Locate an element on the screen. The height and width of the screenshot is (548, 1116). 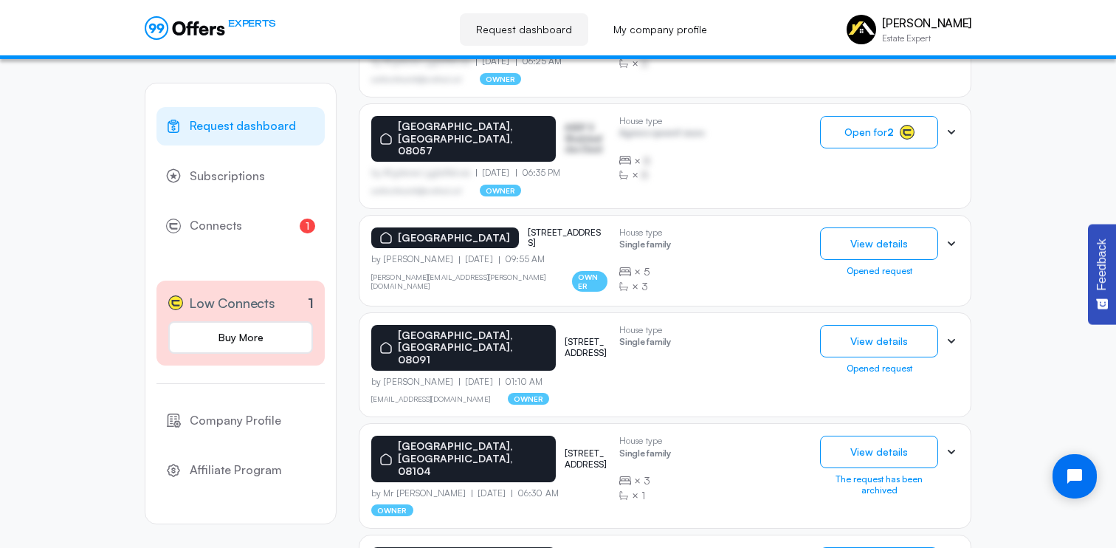
p: 06:35 PM is located at coordinates (538, 173).